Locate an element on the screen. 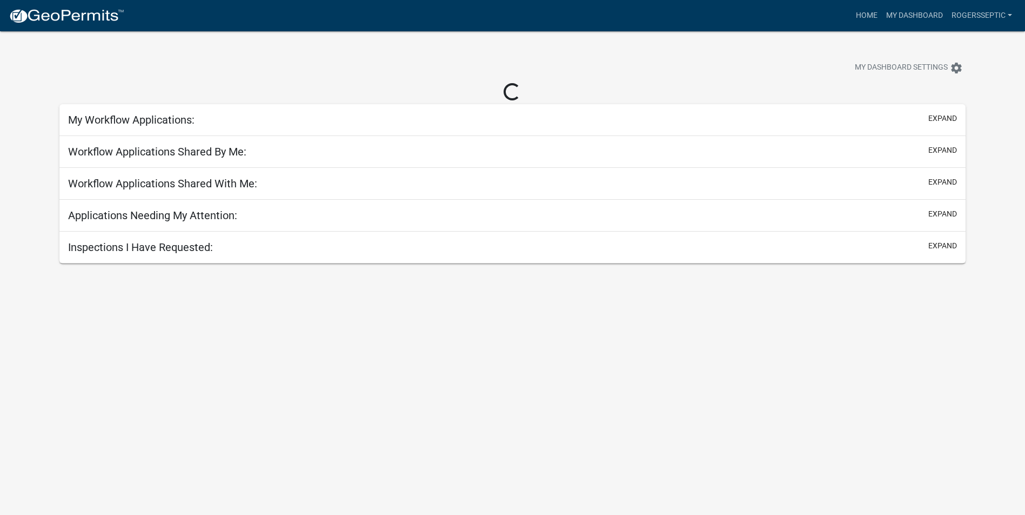 This screenshot has height=515, width=1025. h5: Applications Needing My Attention: is located at coordinates (152, 215).